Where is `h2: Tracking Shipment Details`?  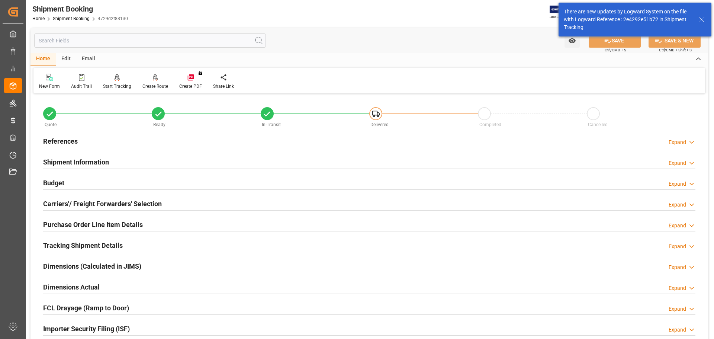
h2: Tracking Shipment Details is located at coordinates (83, 245).